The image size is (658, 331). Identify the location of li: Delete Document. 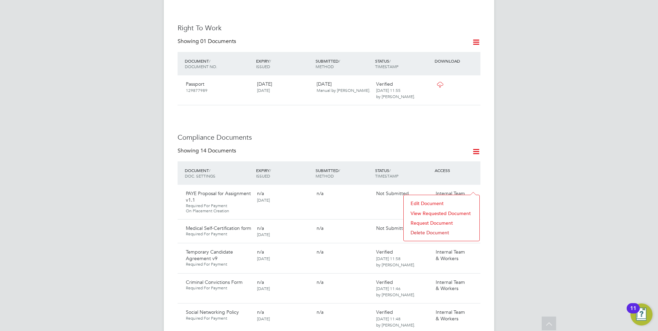
(441, 233).